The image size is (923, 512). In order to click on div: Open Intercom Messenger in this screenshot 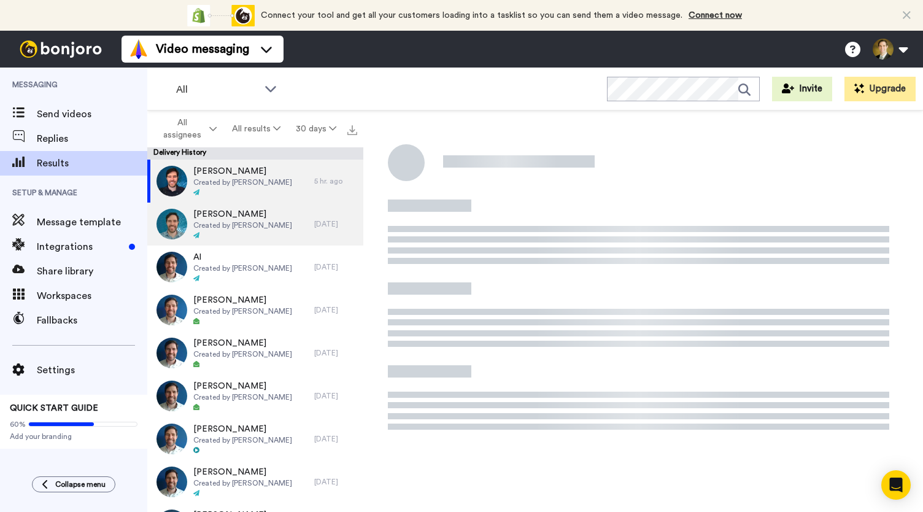, I will do `click(896, 485)`.